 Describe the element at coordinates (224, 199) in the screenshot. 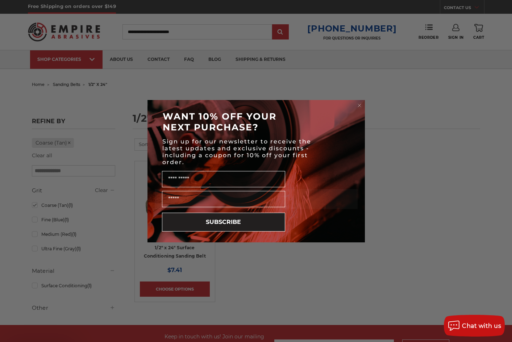

I see `input: Email` at that location.